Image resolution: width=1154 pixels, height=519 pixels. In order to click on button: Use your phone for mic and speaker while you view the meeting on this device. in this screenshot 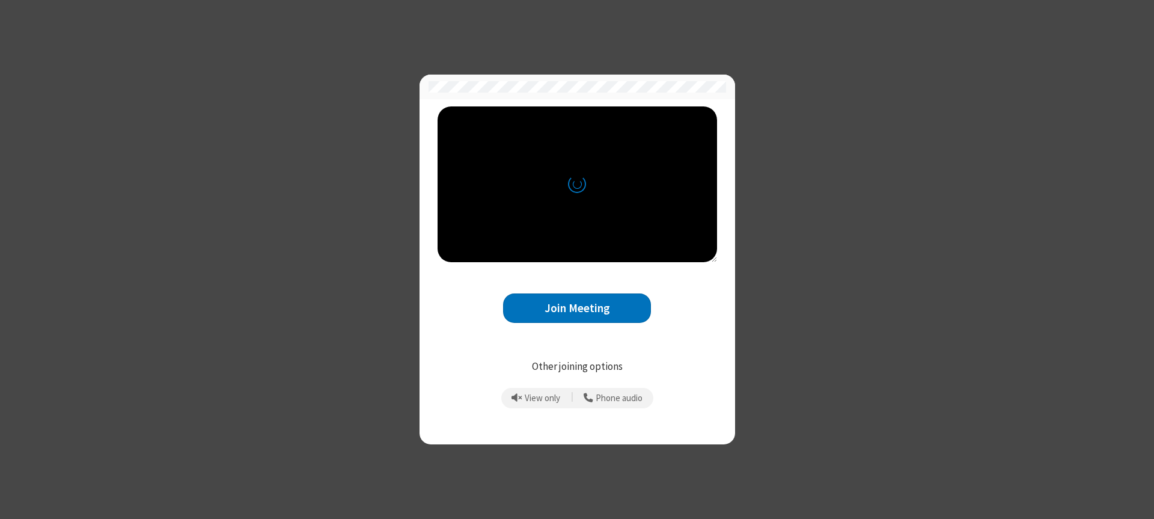, I will do `click(613, 398)`.